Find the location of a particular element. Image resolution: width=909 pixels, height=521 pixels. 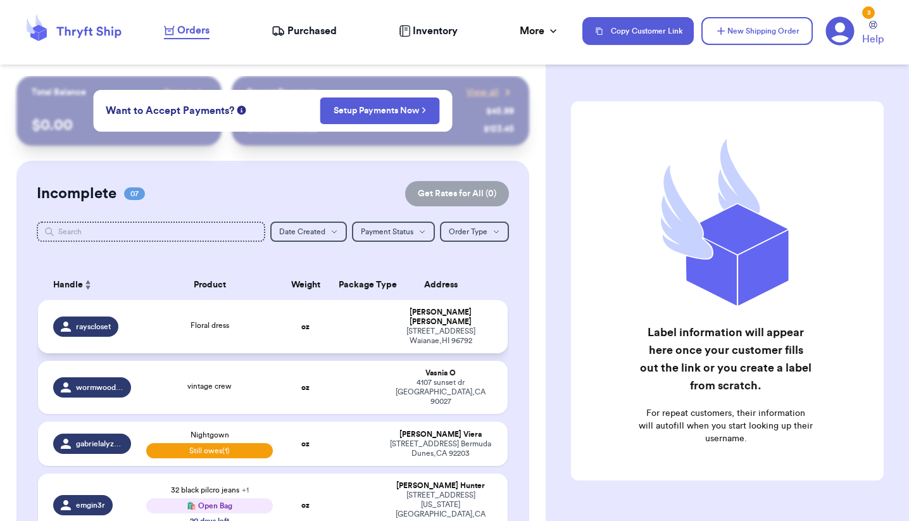

span: Date Created is located at coordinates (302, 232).